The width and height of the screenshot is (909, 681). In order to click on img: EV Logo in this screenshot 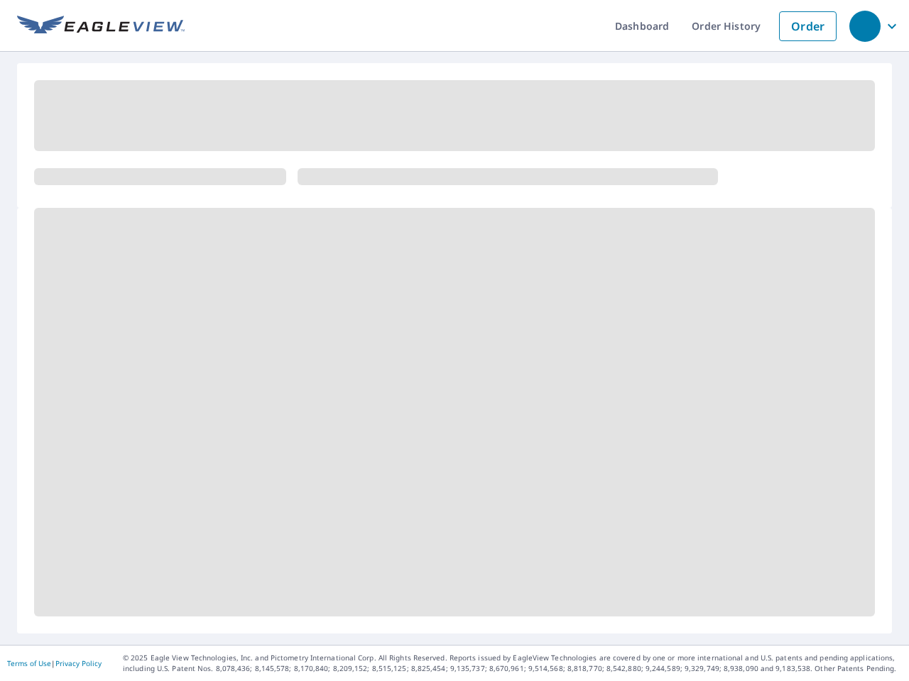, I will do `click(101, 26)`.